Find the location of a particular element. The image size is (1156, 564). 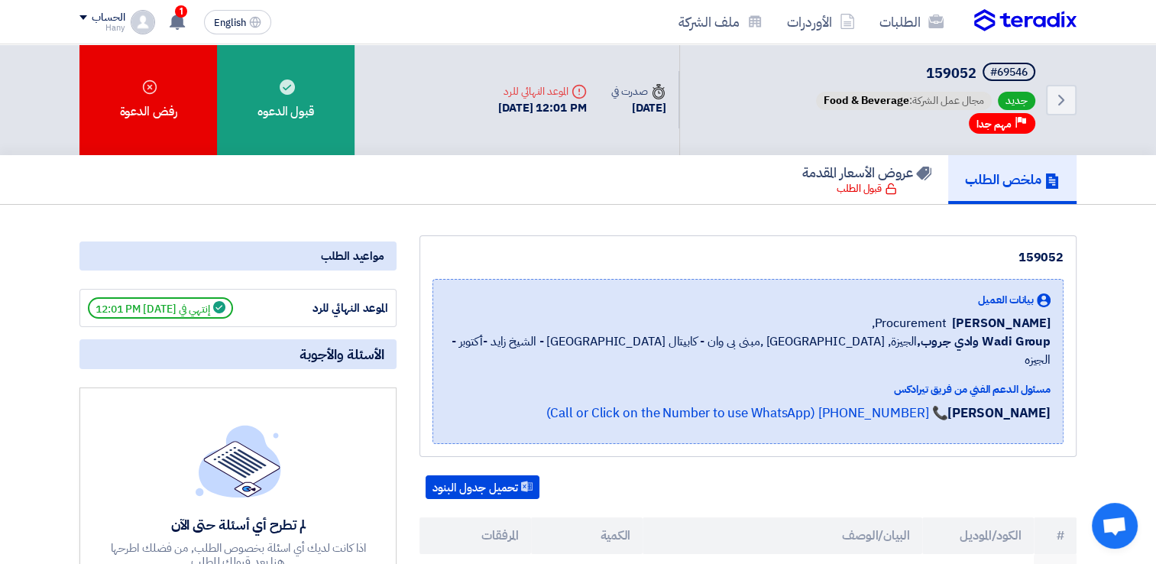

a: الأوردرات is located at coordinates (821, 21).